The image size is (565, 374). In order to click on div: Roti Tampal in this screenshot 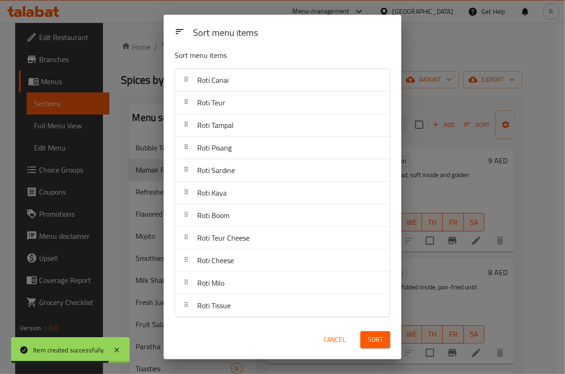, I will do `click(282, 125)`.